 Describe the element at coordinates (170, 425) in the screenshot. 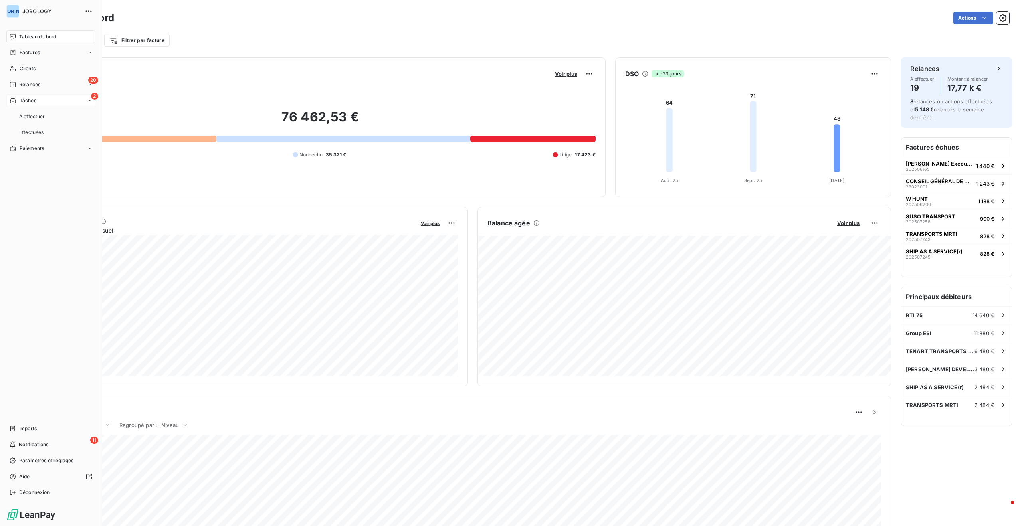

I see `span: Niveau` at that location.